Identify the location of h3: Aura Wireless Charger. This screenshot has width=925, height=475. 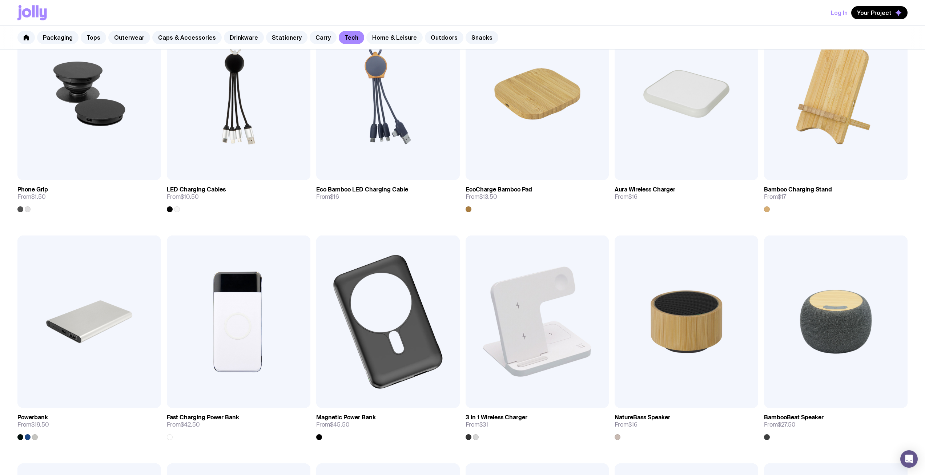
(645, 189).